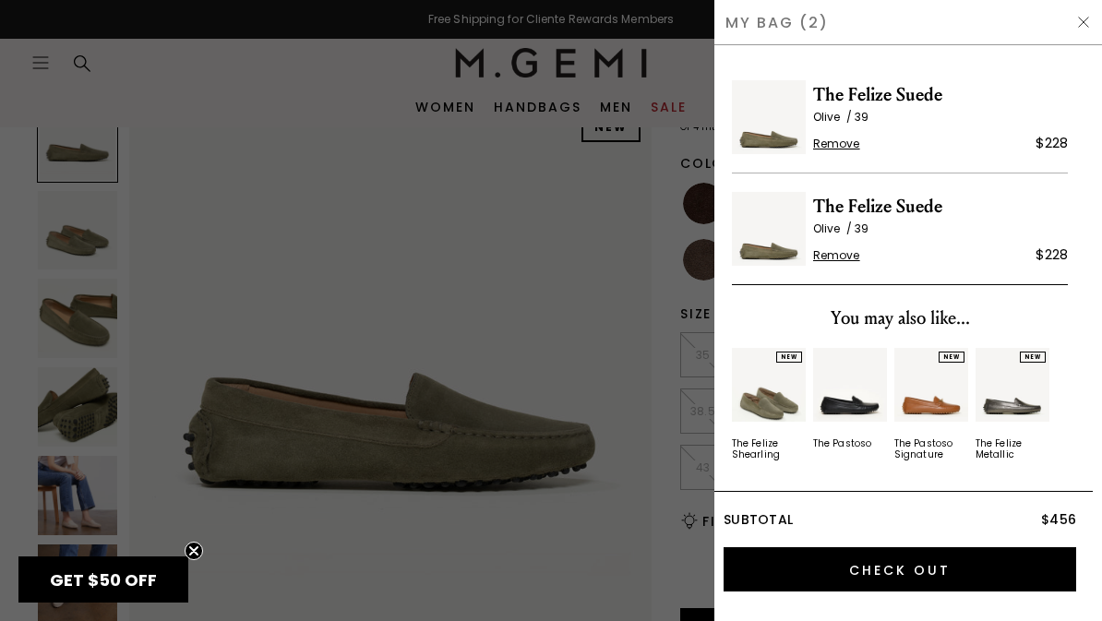  What do you see at coordinates (931, 385) in the screenshot?
I see `img: 7387851980859_01_Main_New_ThePastosoSignature_Tan_TumbledLeather_290x387_crop_center.jpg` at bounding box center [931, 385].